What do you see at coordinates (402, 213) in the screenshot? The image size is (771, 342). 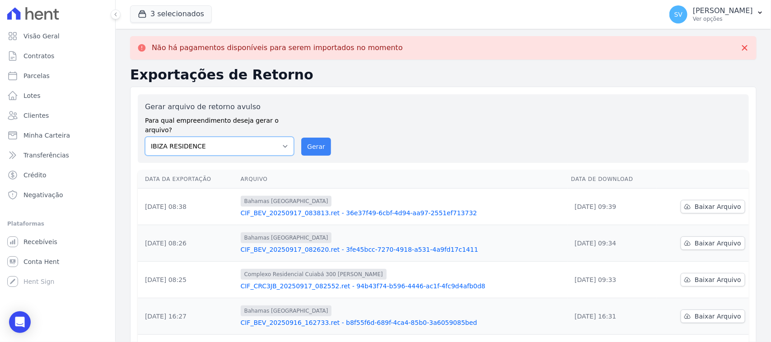 I see `a: CIF_BEV_20250917_083813.ret - 36e37f49-6cbf-4d94-aa97-2551ef713732` at bounding box center [402, 213].